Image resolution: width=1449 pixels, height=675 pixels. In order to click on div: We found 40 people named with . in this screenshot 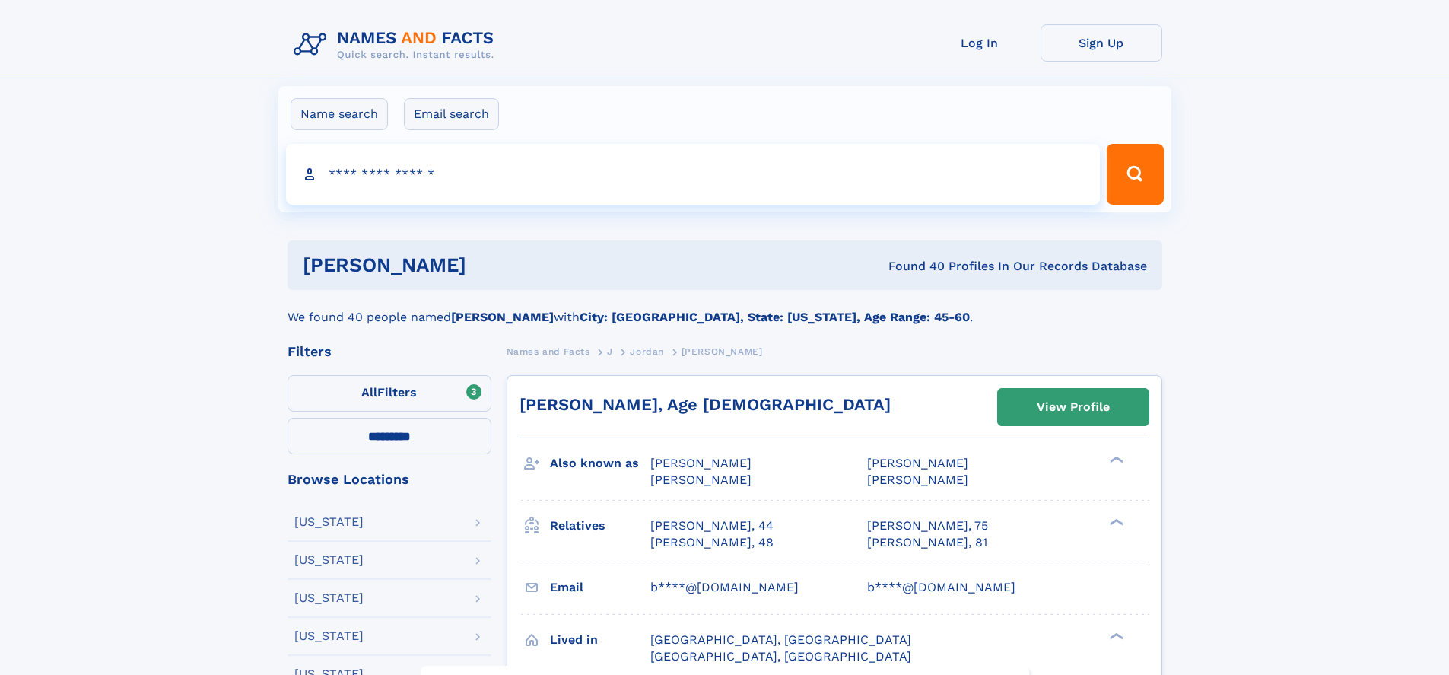, I will do `click(725, 308)`.